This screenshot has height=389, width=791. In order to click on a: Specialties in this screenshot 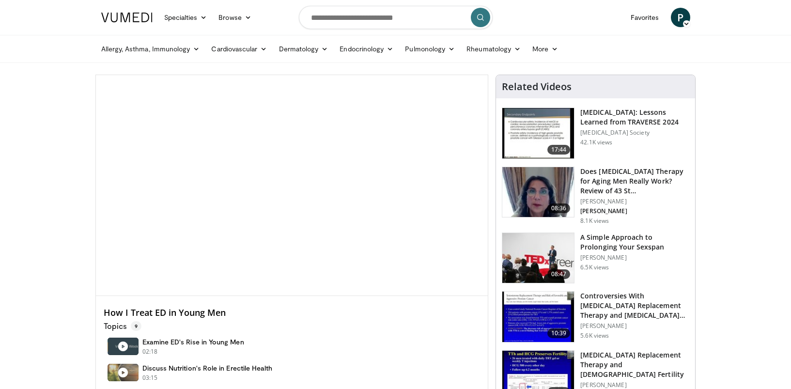, I will do `click(185, 17)`.